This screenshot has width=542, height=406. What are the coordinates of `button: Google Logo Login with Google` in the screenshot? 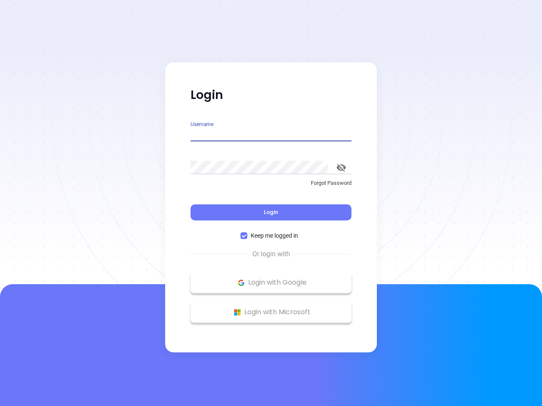 It's located at (271, 283).